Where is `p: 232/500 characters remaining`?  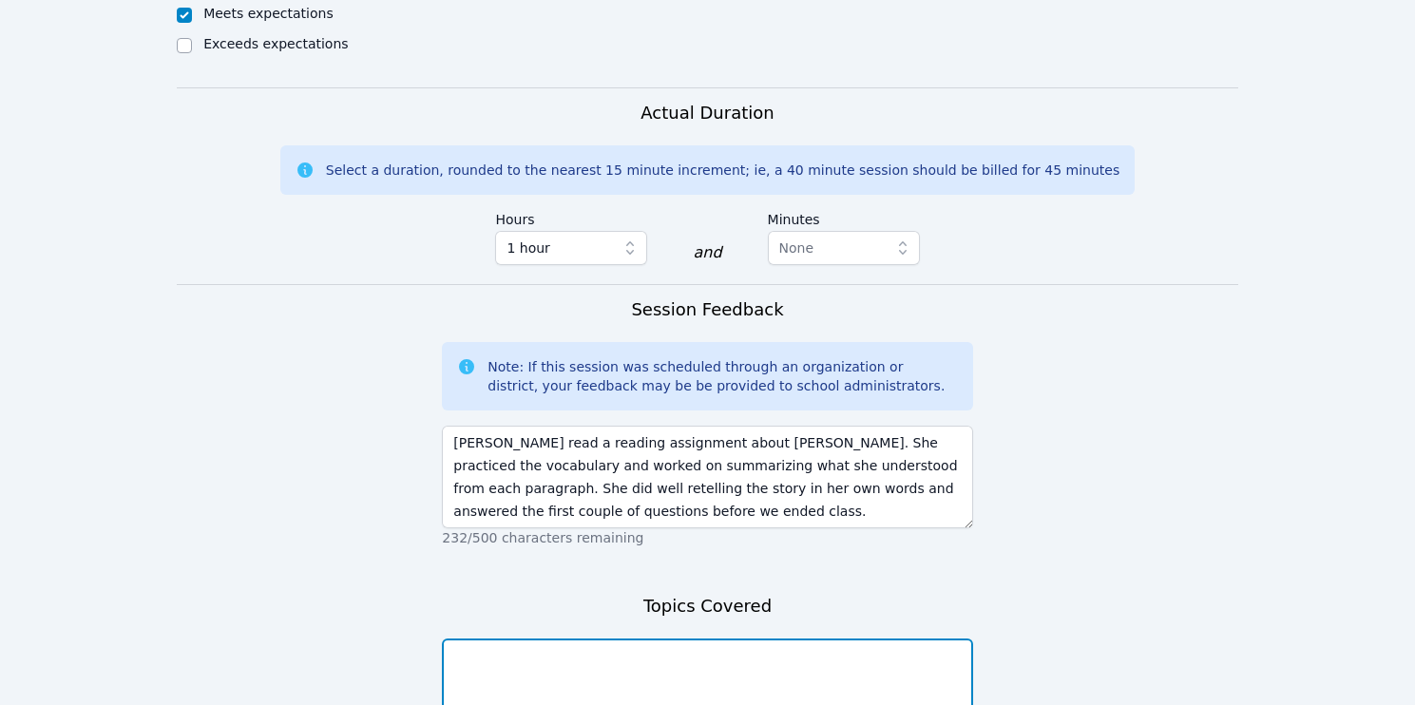 p: 232/500 characters remaining is located at coordinates (707, 538).